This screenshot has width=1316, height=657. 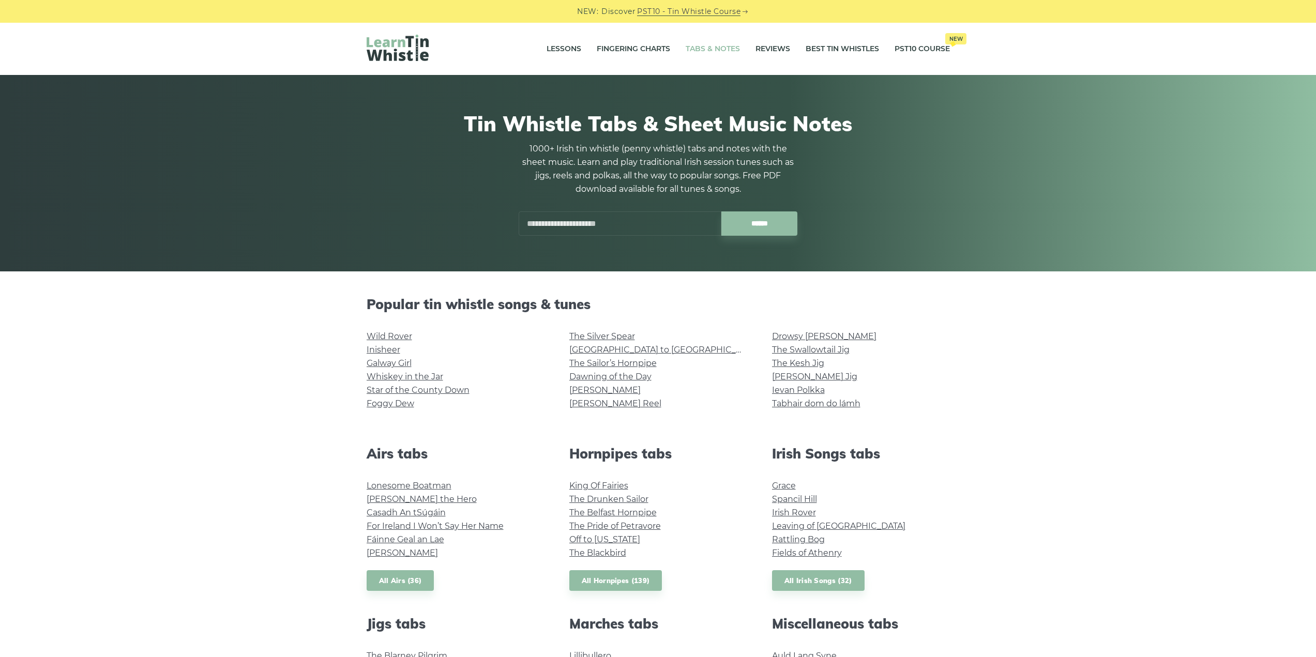 What do you see at coordinates (456, 624) in the screenshot?
I see `h2: Jigs tabs` at bounding box center [456, 624].